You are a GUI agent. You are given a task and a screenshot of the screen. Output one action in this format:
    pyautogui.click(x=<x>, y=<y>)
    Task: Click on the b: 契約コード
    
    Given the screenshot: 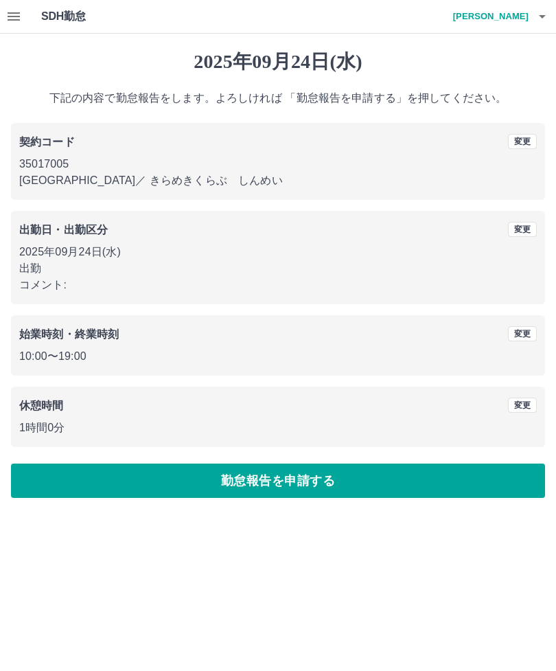 What is the action you would take?
    pyautogui.click(x=47, y=141)
    